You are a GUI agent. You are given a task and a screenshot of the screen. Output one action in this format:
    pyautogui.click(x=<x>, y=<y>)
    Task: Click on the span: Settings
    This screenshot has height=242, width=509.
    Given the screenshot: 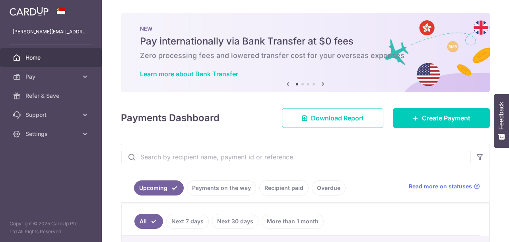 What is the action you would take?
    pyautogui.click(x=52, y=134)
    